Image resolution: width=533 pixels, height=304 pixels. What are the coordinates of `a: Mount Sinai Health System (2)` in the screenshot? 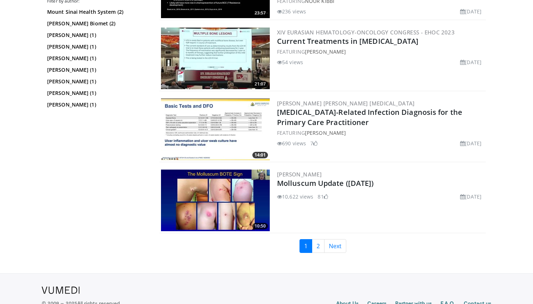 It's located at (97, 12).